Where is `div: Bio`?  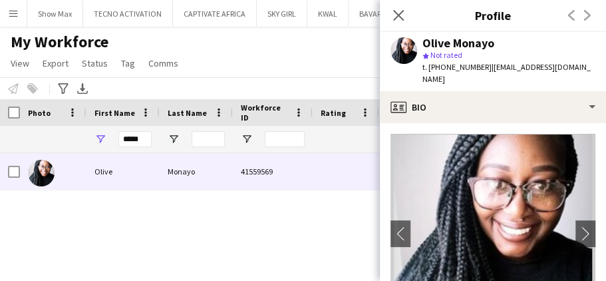 div: Bio is located at coordinates (493, 107).